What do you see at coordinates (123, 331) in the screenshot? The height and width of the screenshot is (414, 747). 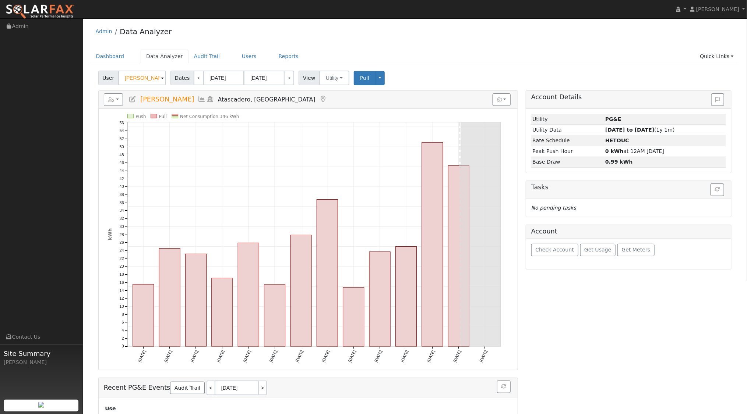 I see `text: 4` at bounding box center [123, 331].